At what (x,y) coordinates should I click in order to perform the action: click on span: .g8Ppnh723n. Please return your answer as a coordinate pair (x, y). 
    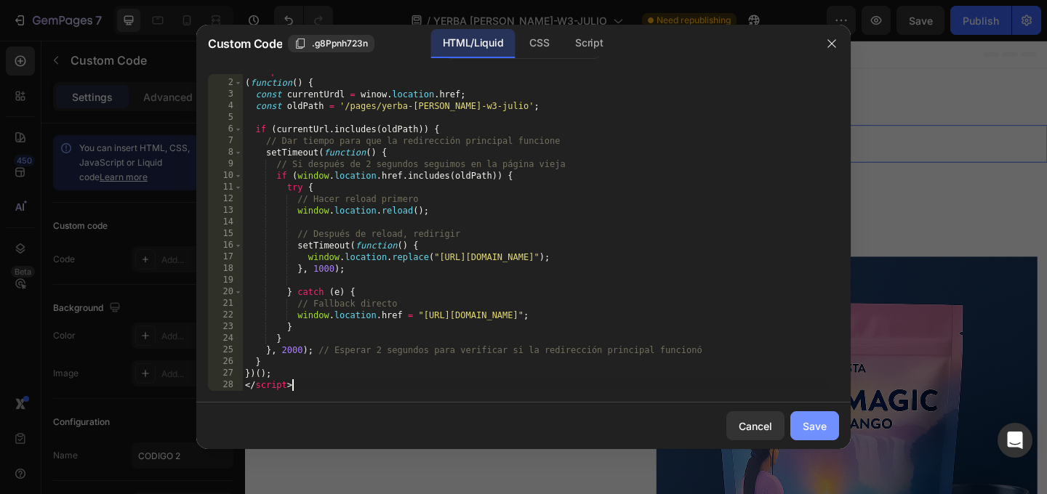
    Looking at the image, I should click on (340, 44).